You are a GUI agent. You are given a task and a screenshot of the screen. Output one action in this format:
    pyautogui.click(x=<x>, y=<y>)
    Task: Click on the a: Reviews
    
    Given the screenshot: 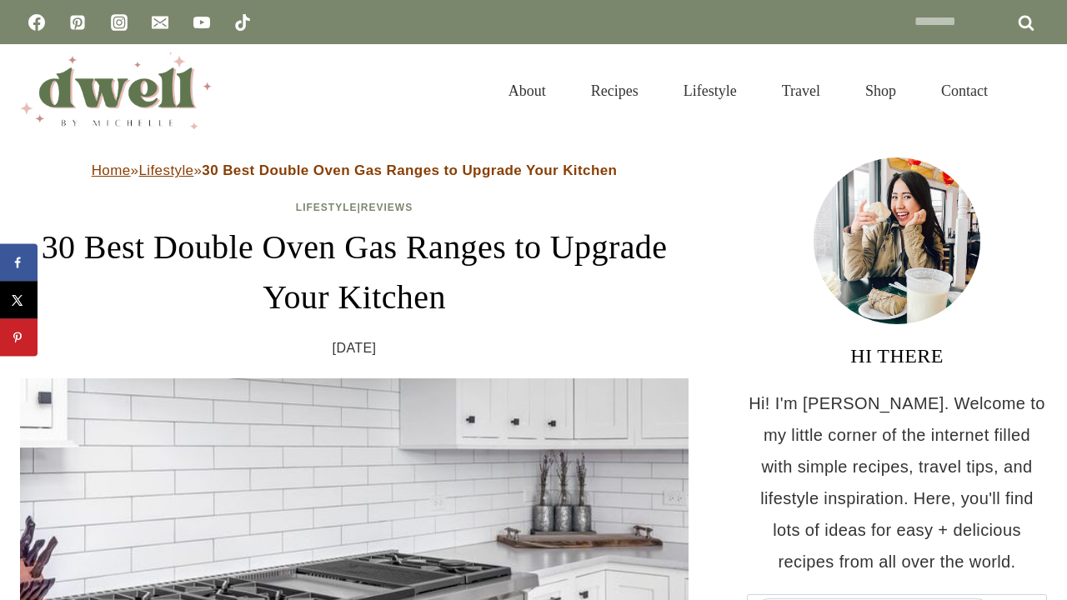 What is the action you would take?
    pyautogui.click(x=387, y=208)
    